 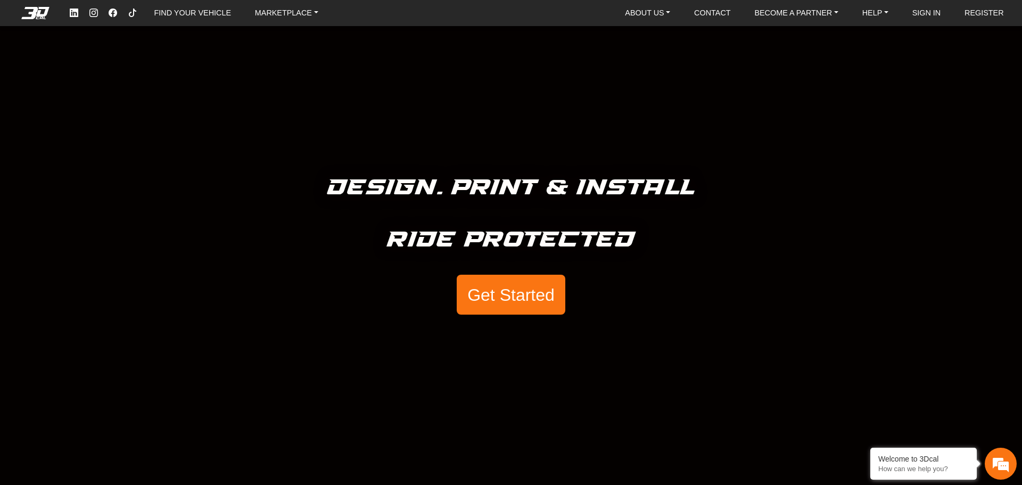 I want to click on a: REGISTER, so click(x=984, y=13).